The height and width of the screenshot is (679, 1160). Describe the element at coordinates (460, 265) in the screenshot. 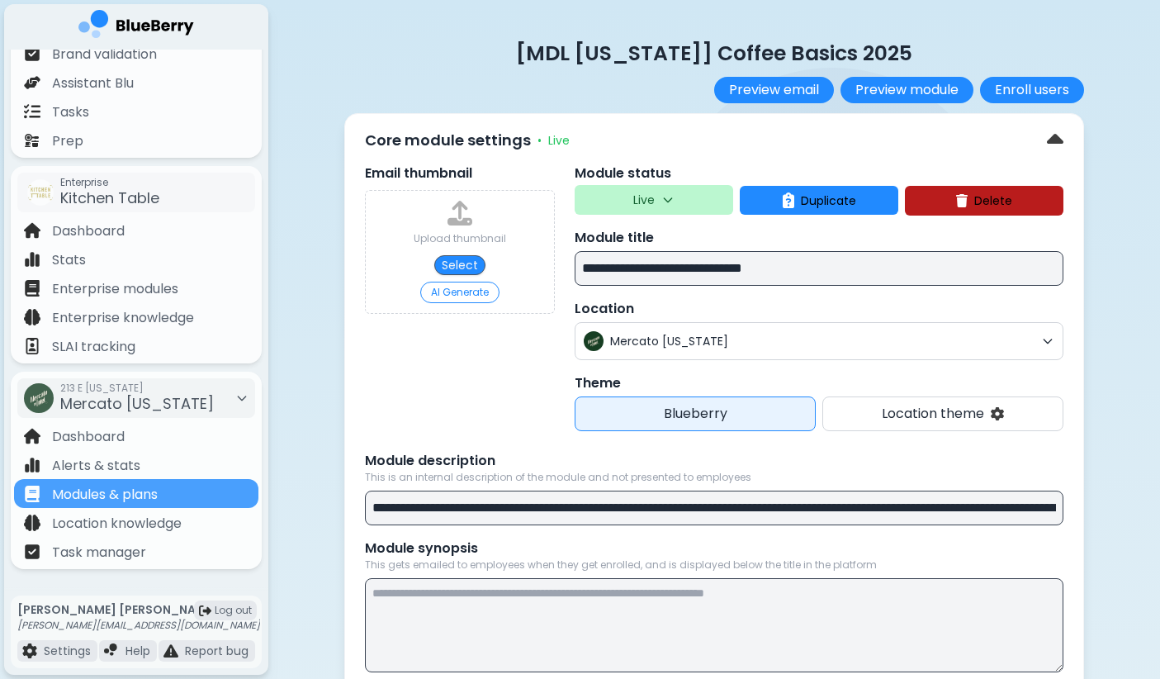

I see `button: Select` at that location.